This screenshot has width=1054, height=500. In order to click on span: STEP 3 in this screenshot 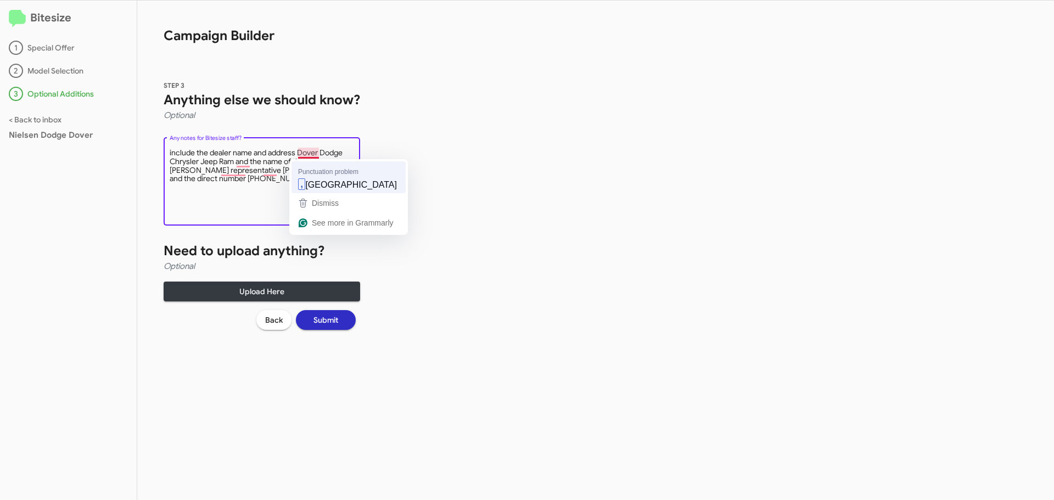, I will do `click(174, 85)`.